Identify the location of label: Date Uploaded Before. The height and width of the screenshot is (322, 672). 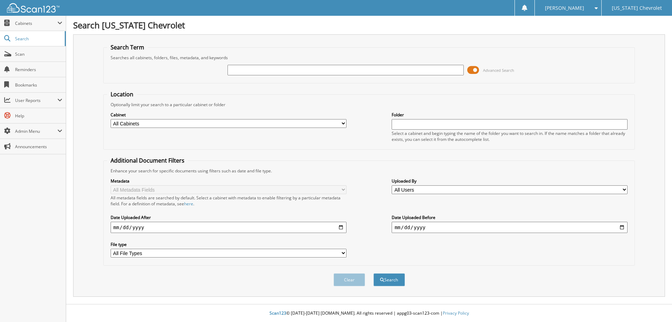
(510, 217).